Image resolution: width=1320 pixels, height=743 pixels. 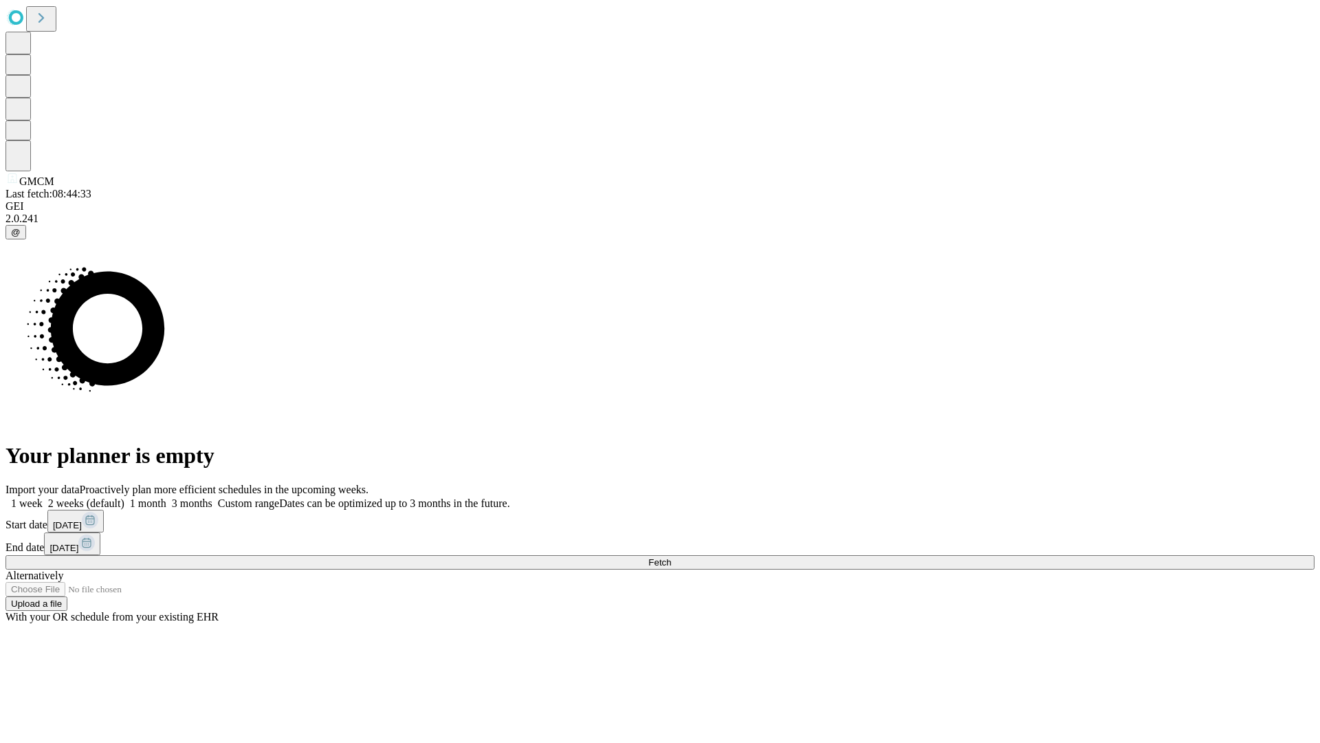 I want to click on span: Dates can be optimized up to 3 months in the future., so click(x=394, y=503).